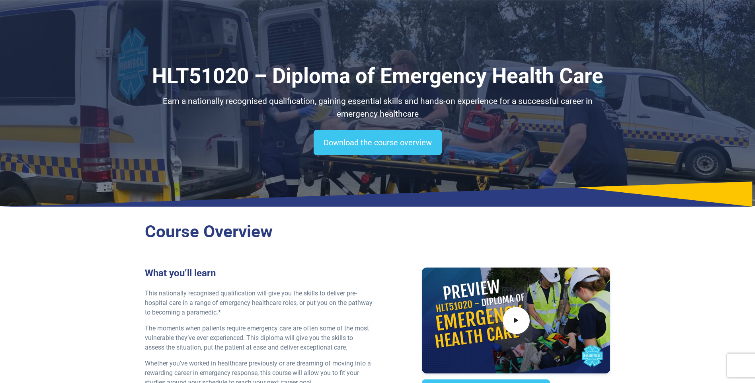 This screenshot has height=383, width=755. What do you see at coordinates (259, 338) in the screenshot?
I see `p: The moments when patients require emergency care are often some of the most vulnerable they’ve ev...` at bounding box center [259, 338].